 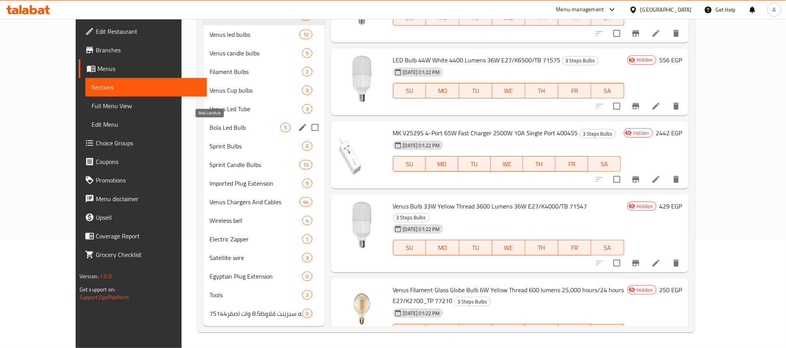 I want to click on div: Menu-management, so click(x=580, y=10).